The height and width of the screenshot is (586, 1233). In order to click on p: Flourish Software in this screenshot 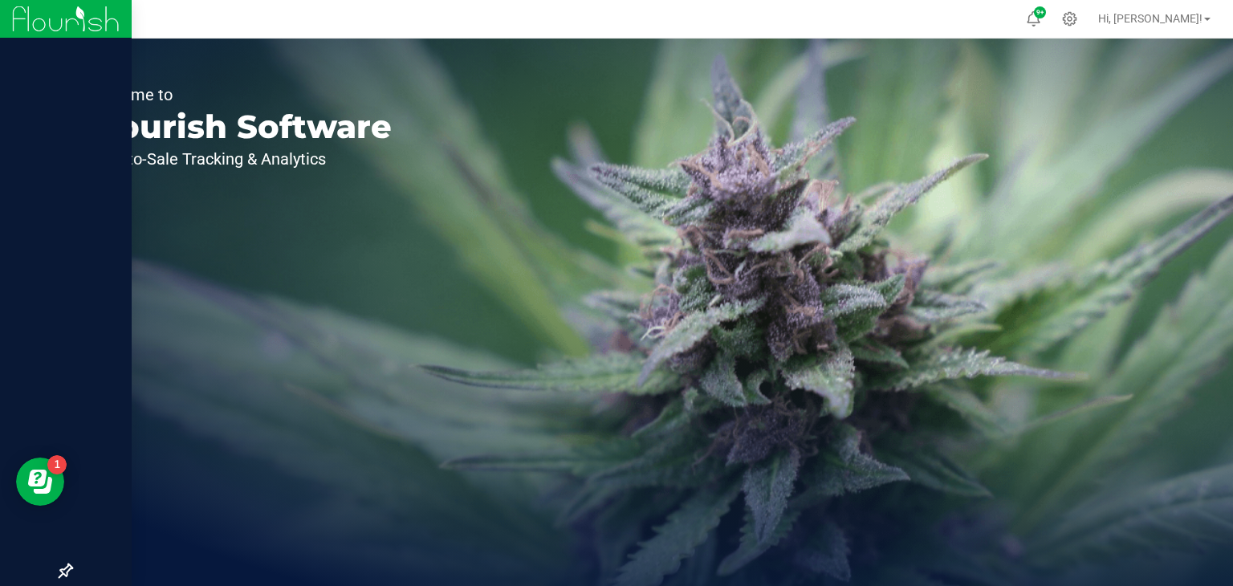, I will do `click(239, 127)`.